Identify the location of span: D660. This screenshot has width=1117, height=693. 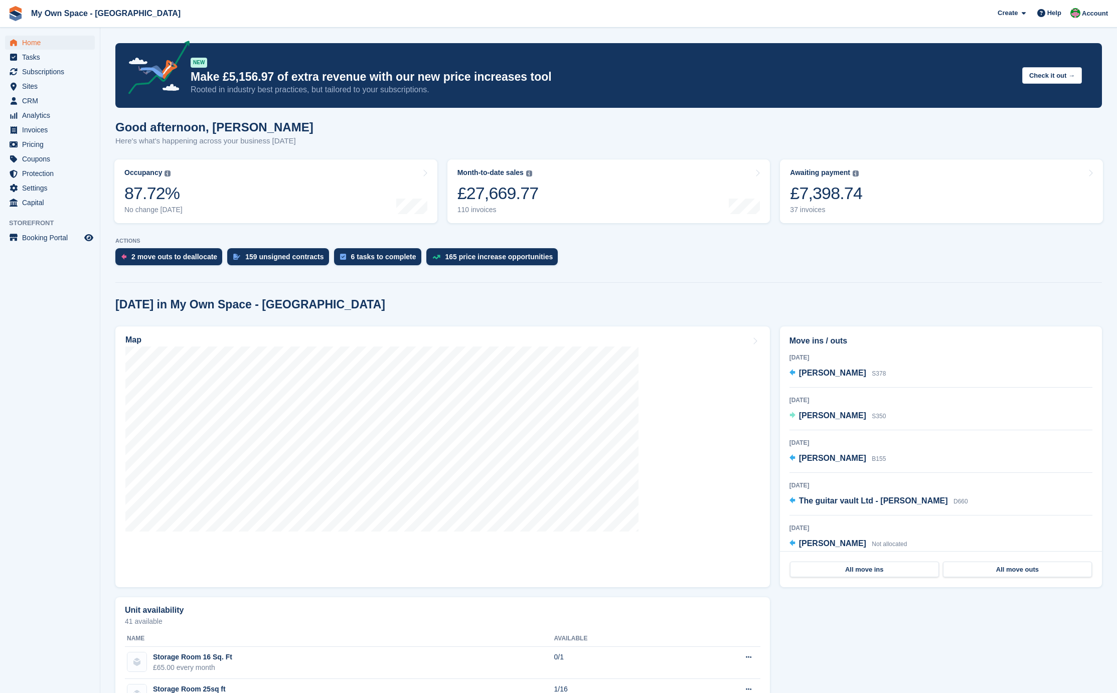
(961, 502).